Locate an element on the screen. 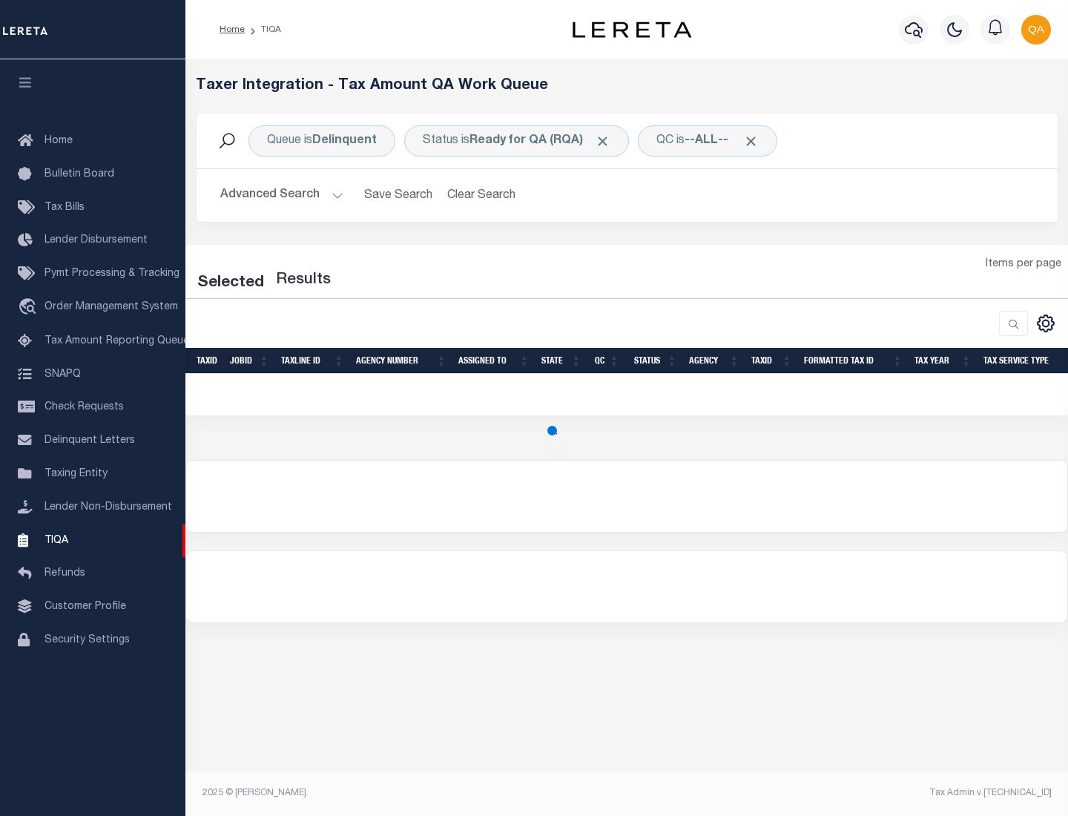  span: Tax Bills is located at coordinates (65, 208).